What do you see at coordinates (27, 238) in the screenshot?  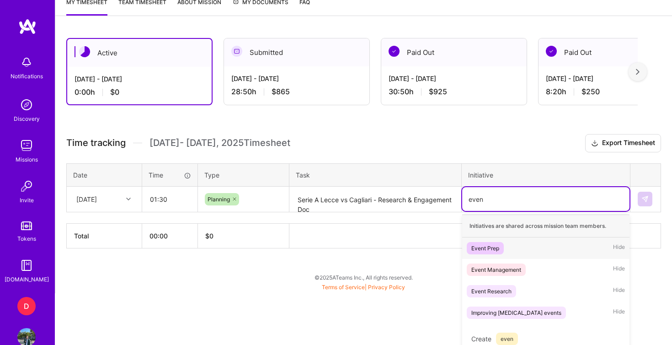 I see `div: Tokens` at bounding box center [27, 238].